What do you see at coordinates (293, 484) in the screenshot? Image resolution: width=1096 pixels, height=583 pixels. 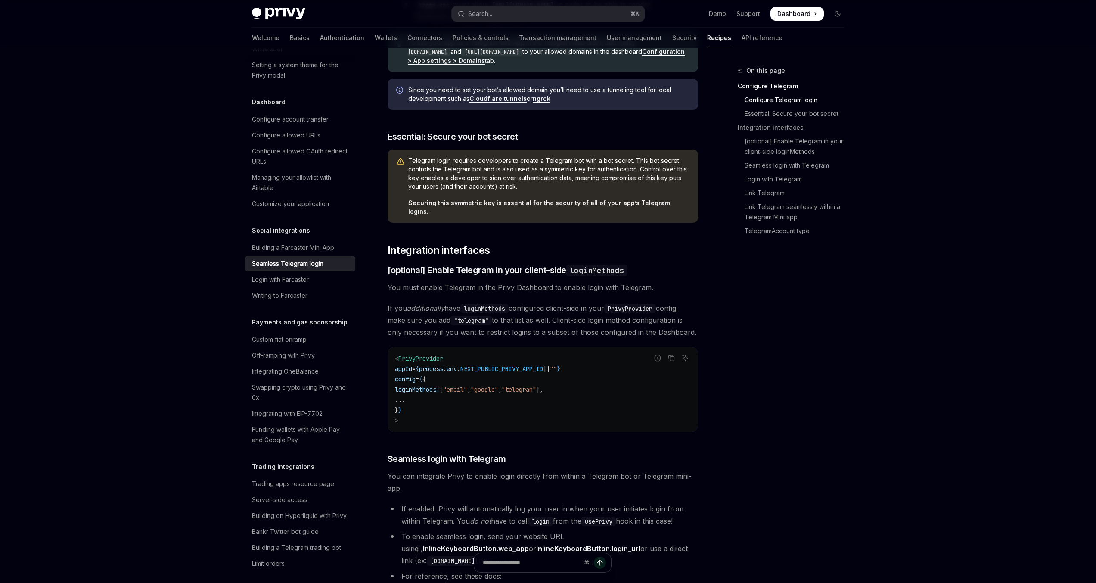 I see `div: Trading apps resource page` at bounding box center [293, 484].